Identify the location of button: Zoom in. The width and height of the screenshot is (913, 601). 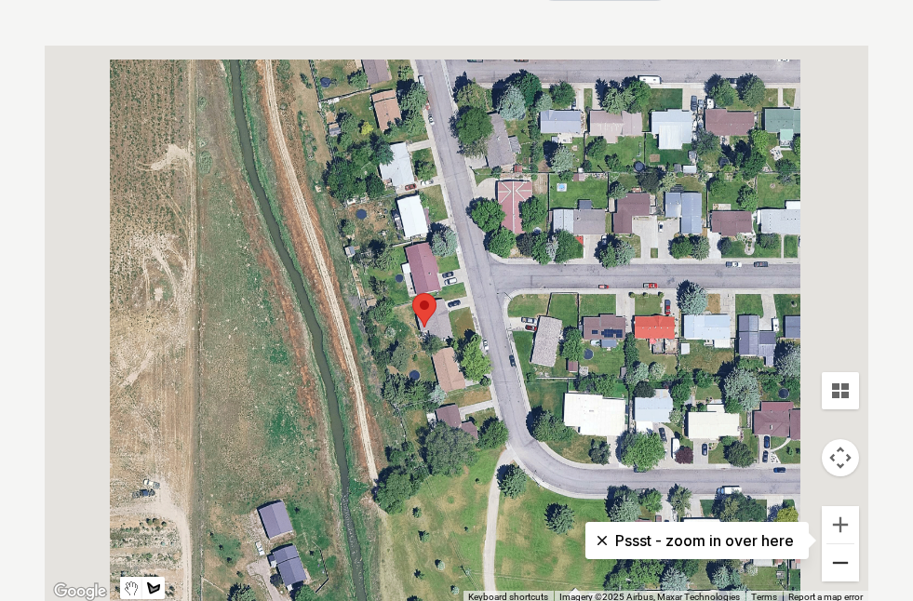
(840, 525).